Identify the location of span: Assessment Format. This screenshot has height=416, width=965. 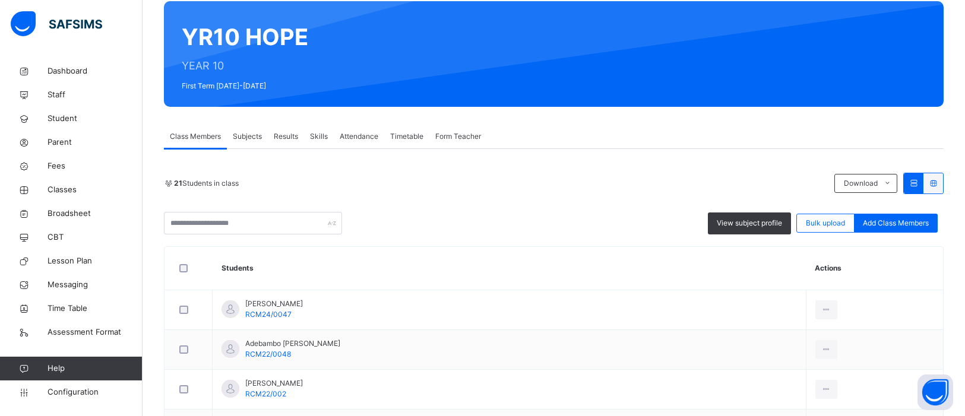
(95, 333).